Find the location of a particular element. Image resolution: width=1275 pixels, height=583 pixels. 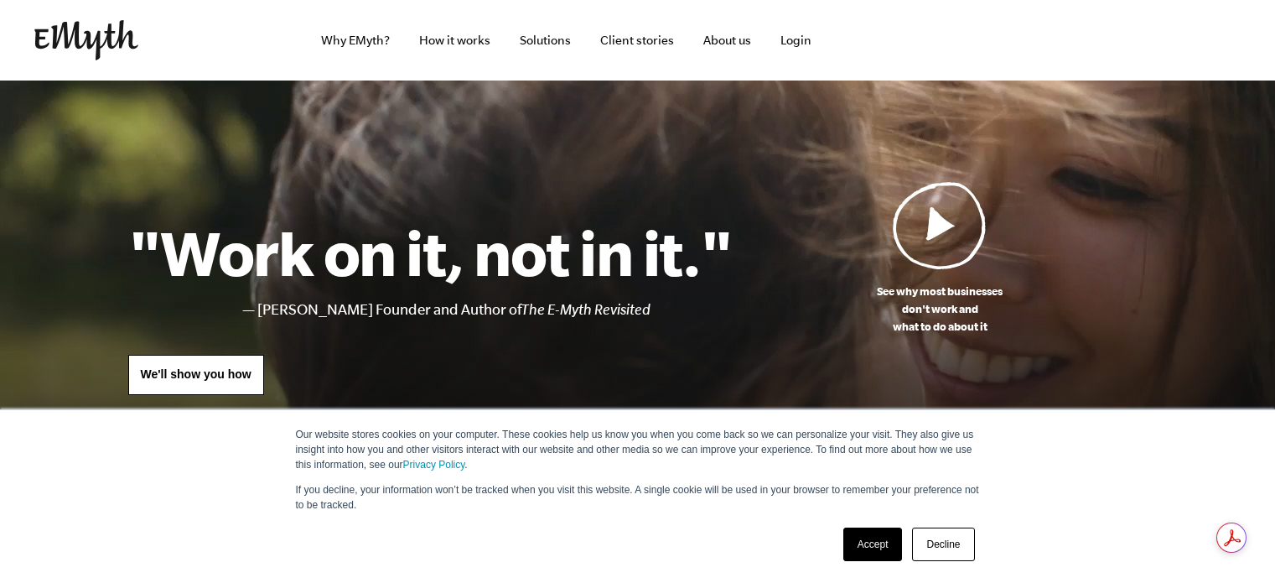

span: We'll show you how is located at coordinates (196, 374).